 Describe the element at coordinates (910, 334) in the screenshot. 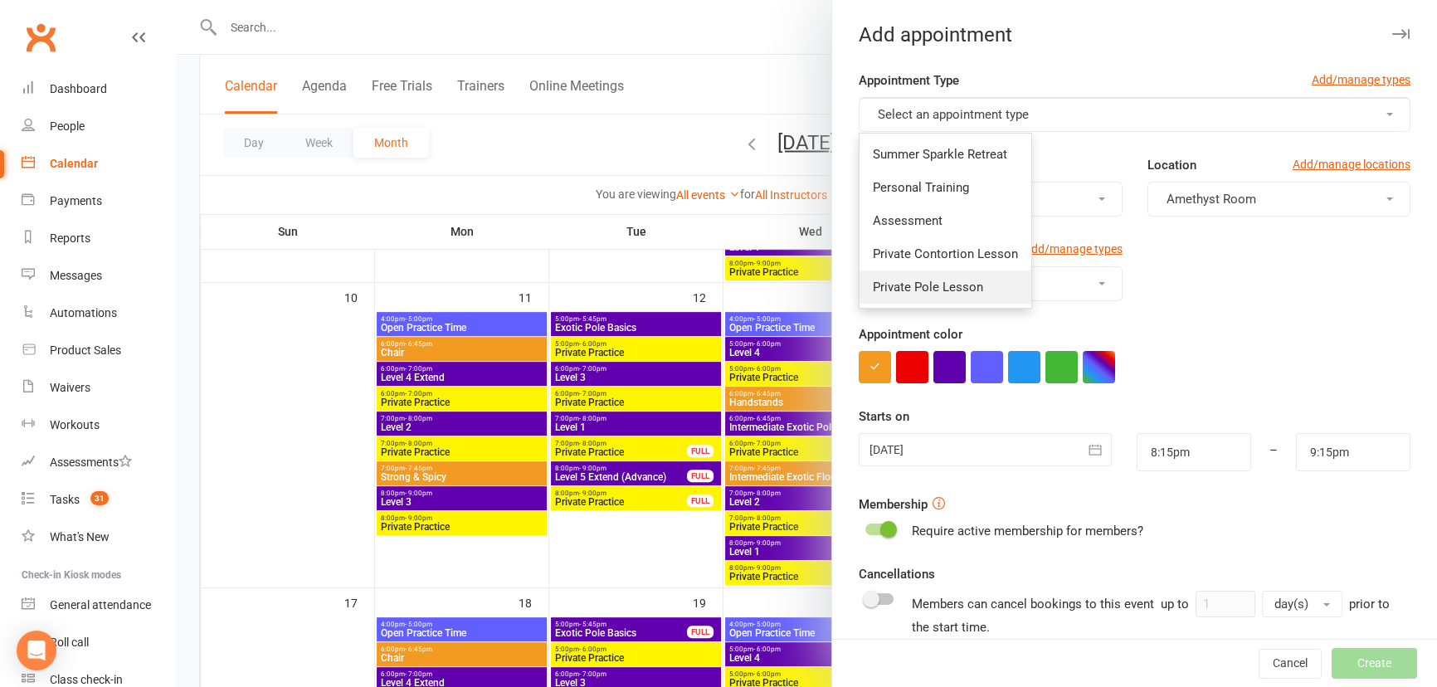

I see `label: Appointment color` at that location.